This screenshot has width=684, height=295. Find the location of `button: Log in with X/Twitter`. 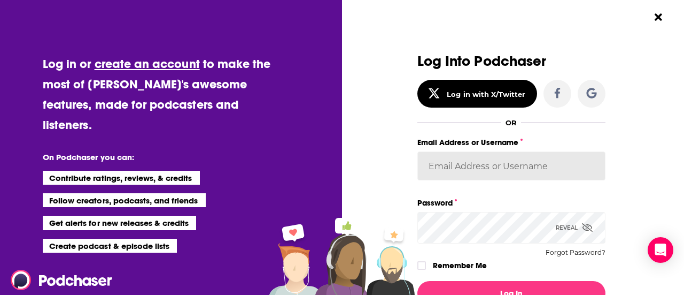

button: Log in with X/Twitter is located at coordinates (477, 94).